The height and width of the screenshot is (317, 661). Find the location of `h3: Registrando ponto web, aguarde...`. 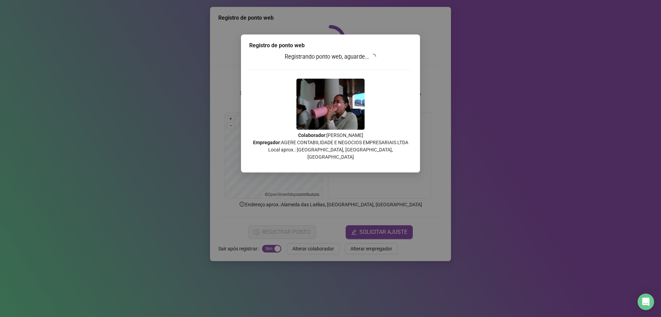

h3: Registrando ponto web, aguarde... is located at coordinates (331, 57).